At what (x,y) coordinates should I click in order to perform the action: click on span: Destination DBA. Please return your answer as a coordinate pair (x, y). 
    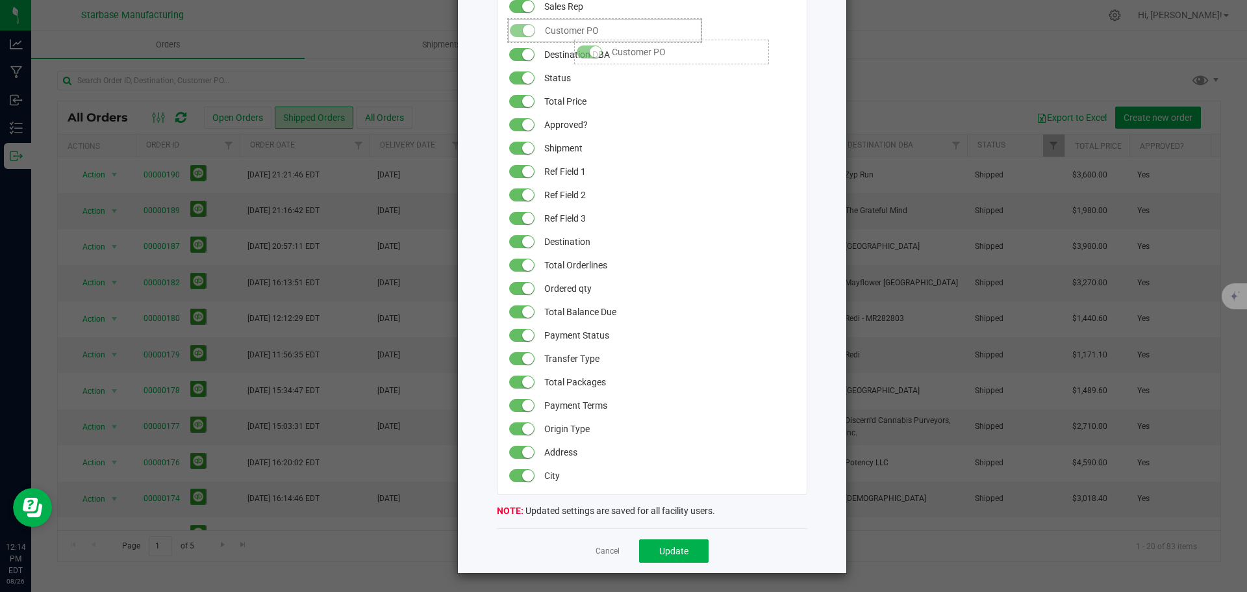
    Looking at the image, I should click on (668, 55).